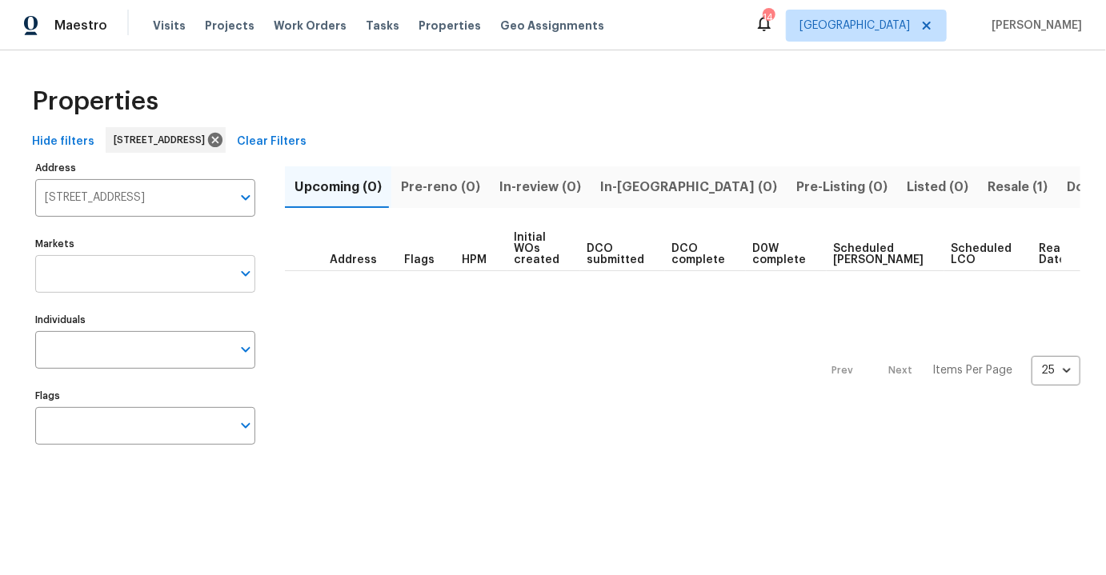  Describe the element at coordinates (145, 320) in the screenshot. I see `label: Individuals` at that location.